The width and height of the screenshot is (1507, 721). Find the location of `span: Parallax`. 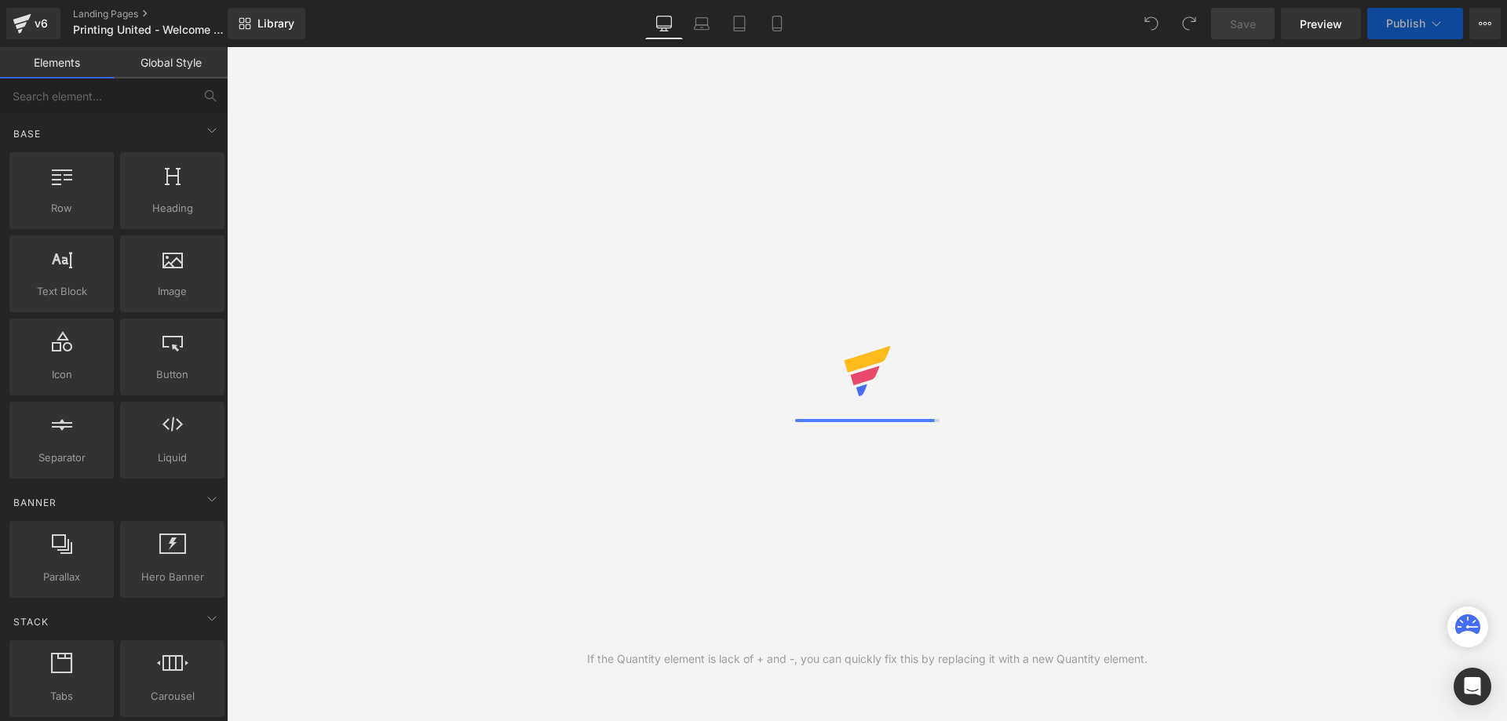

span: Parallax is located at coordinates (61, 577).